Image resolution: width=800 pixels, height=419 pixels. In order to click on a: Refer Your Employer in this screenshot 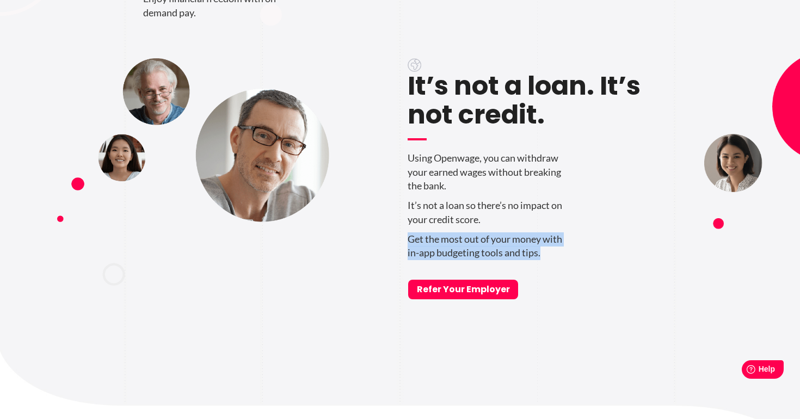, I will do `click(463, 290)`.